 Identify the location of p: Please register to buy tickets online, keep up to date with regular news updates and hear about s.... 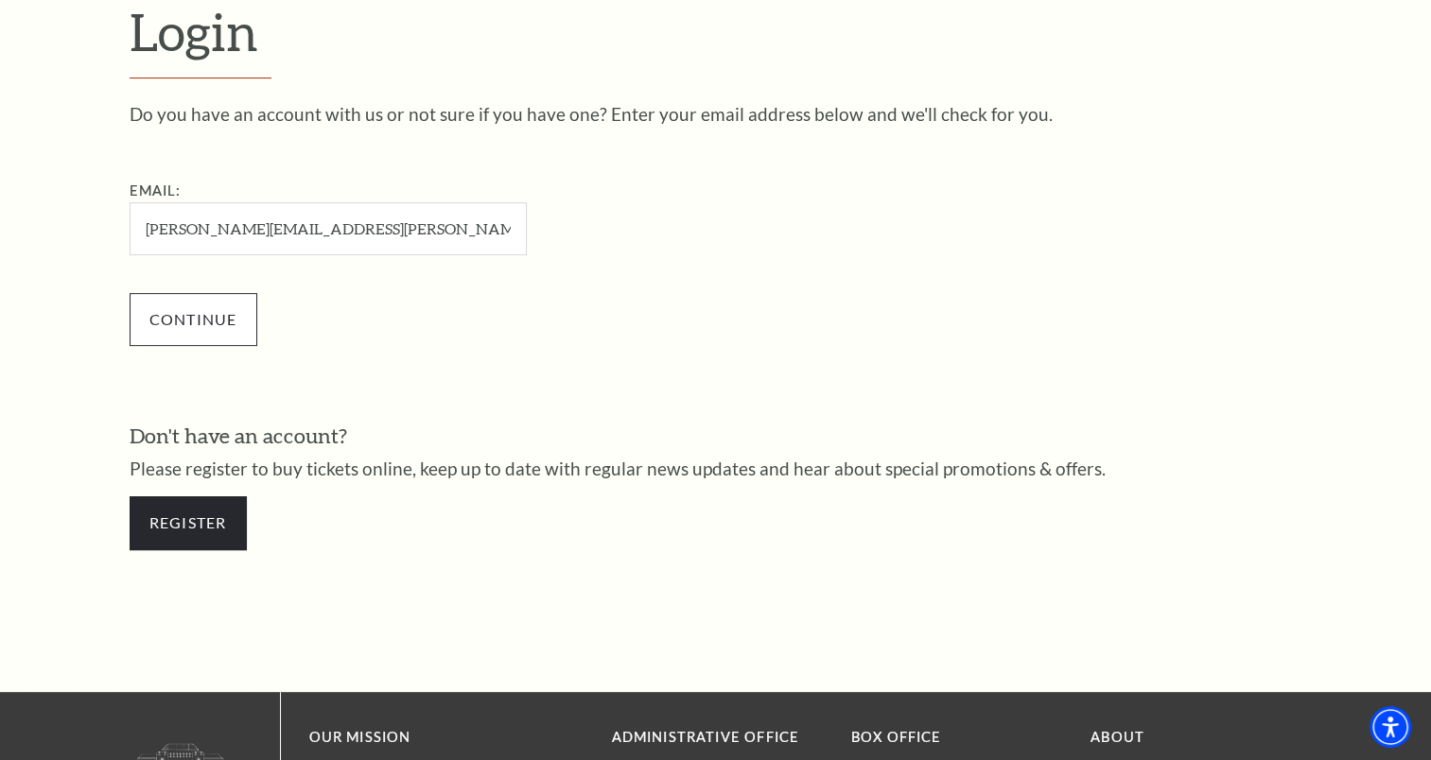
(716, 468).